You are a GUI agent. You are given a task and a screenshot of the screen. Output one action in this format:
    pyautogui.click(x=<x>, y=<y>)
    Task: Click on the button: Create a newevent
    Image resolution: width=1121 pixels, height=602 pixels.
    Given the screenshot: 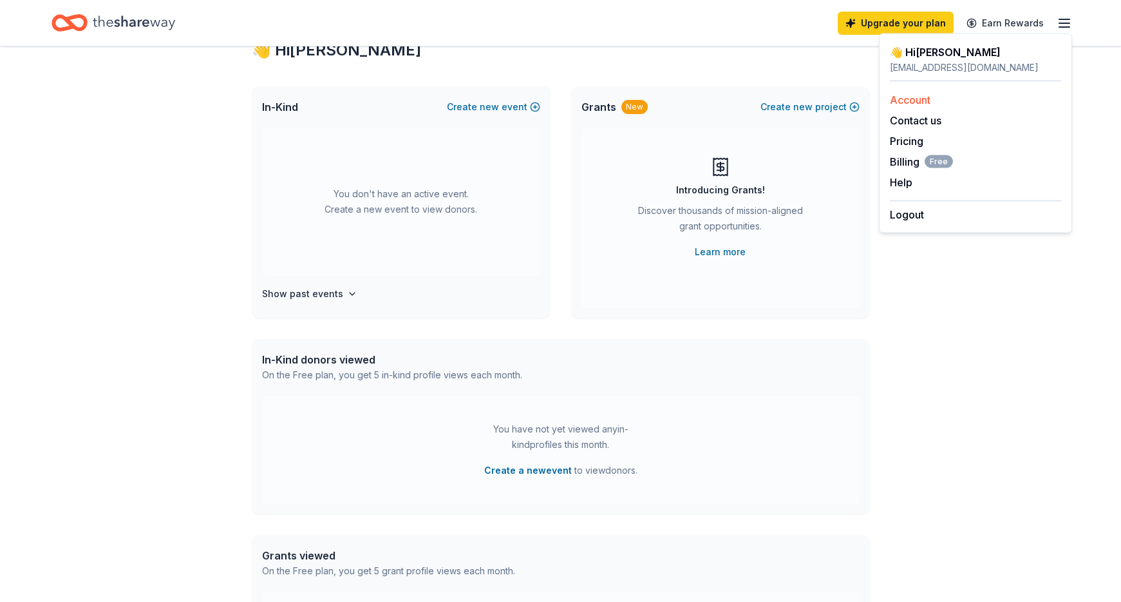 What is the action you would take?
    pyautogui.click(x=528, y=470)
    